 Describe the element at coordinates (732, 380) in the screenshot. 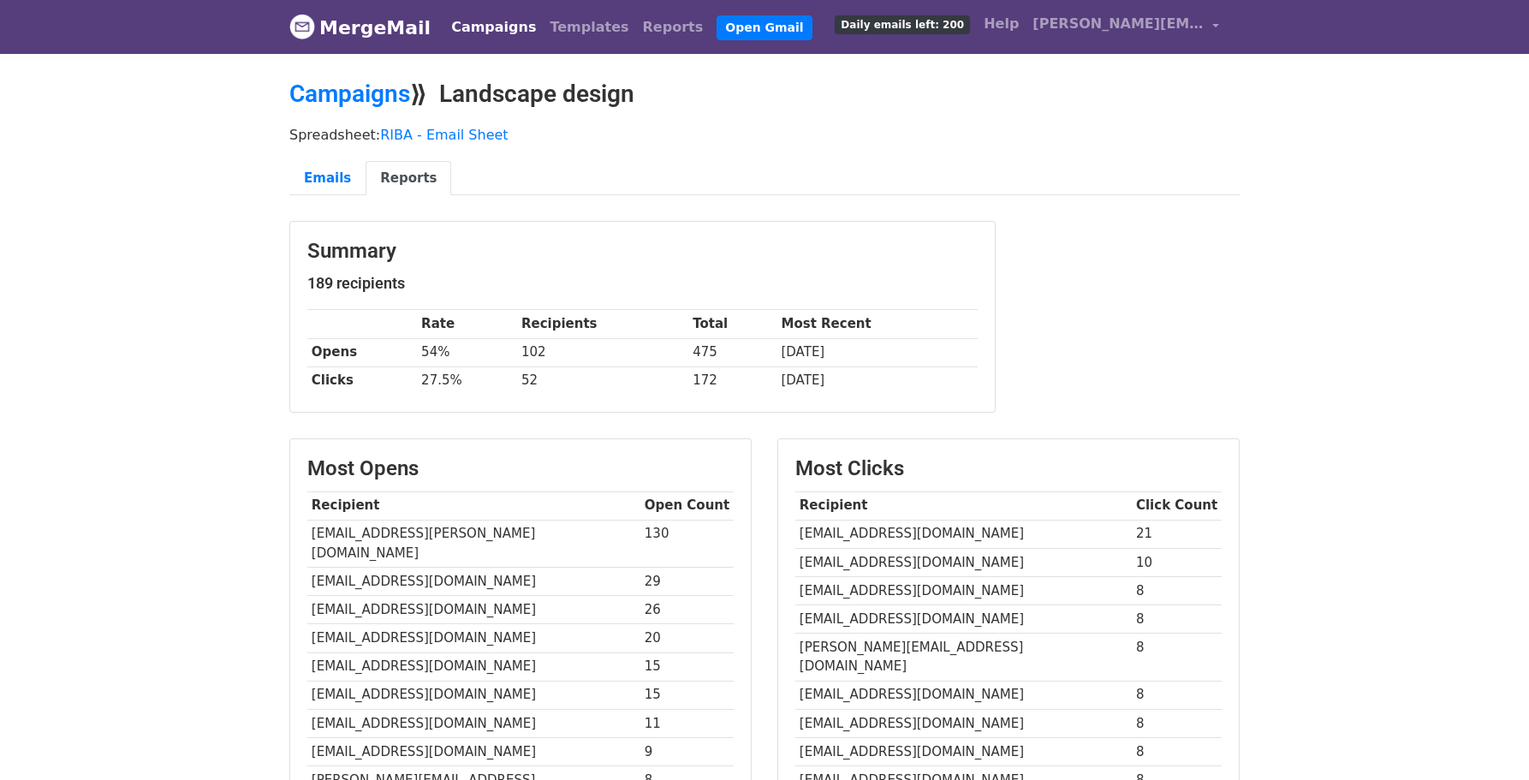

I see `td: 172` at that location.